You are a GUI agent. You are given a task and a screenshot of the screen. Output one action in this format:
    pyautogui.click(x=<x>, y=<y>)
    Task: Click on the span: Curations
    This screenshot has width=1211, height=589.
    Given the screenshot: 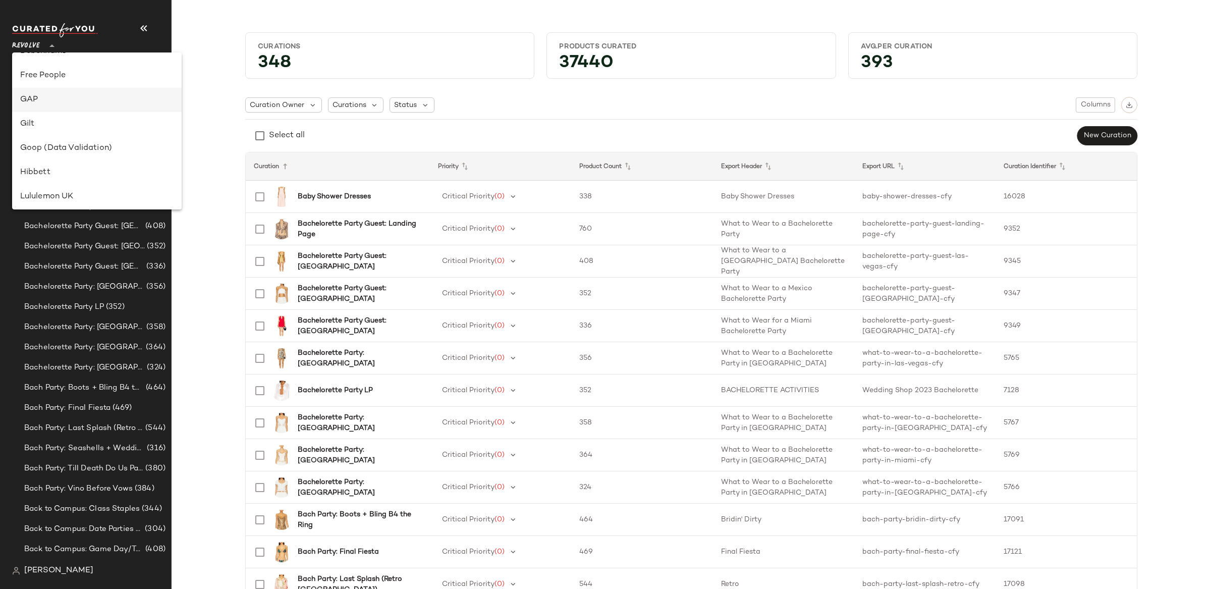 What is the action you would take?
    pyautogui.click(x=349, y=105)
    